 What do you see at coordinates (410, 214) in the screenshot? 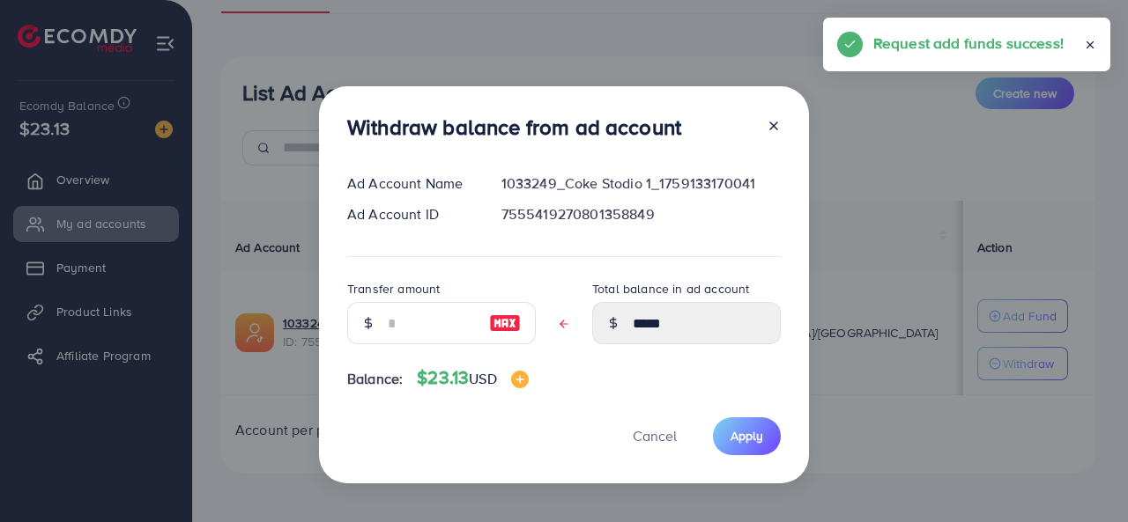
I see `div: Ad Account ID` at bounding box center [410, 214].